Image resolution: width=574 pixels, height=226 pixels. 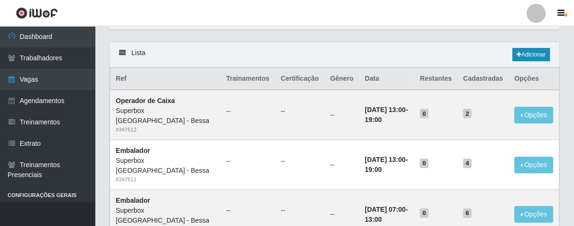 What do you see at coordinates (534, 79) in the screenshot?
I see `th: Opções` at bounding box center [534, 79].